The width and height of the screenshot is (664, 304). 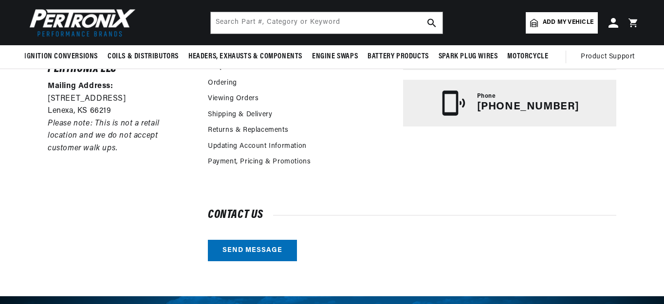 What do you see at coordinates (259, 162) in the screenshot?
I see `a: Payment, Pricing & Promotions` at bounding box center [259, 162].